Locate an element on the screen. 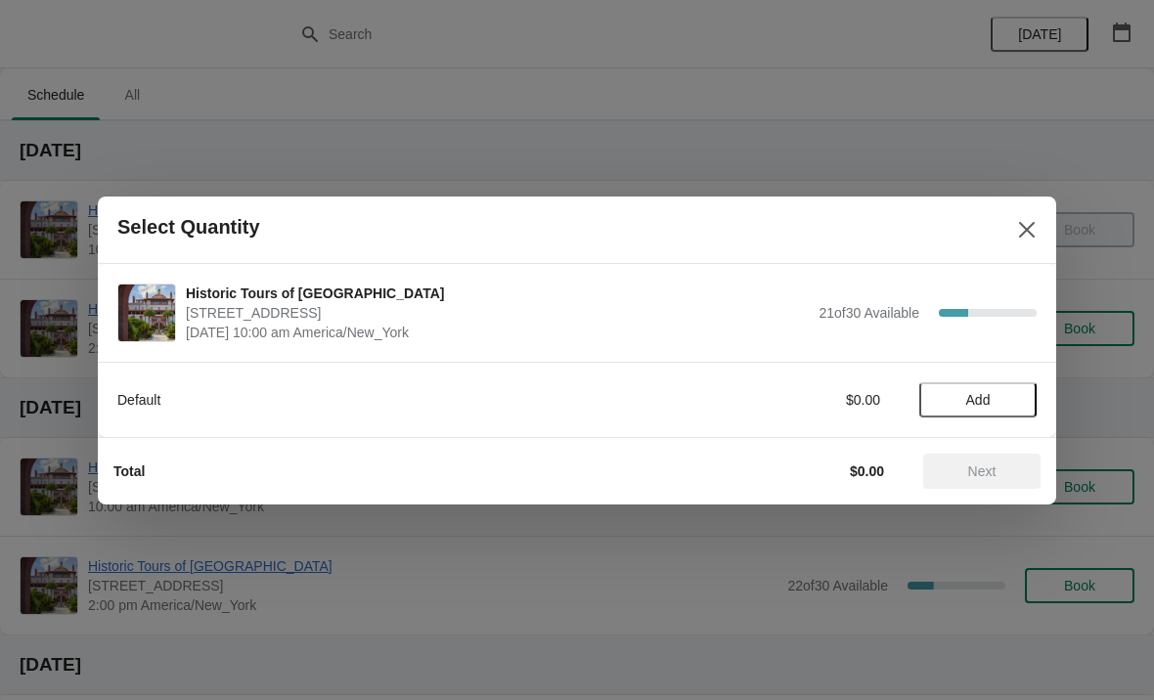 The width and height of the screenshot is (1154, 700). button: Add is located at coordinates (978, 400).